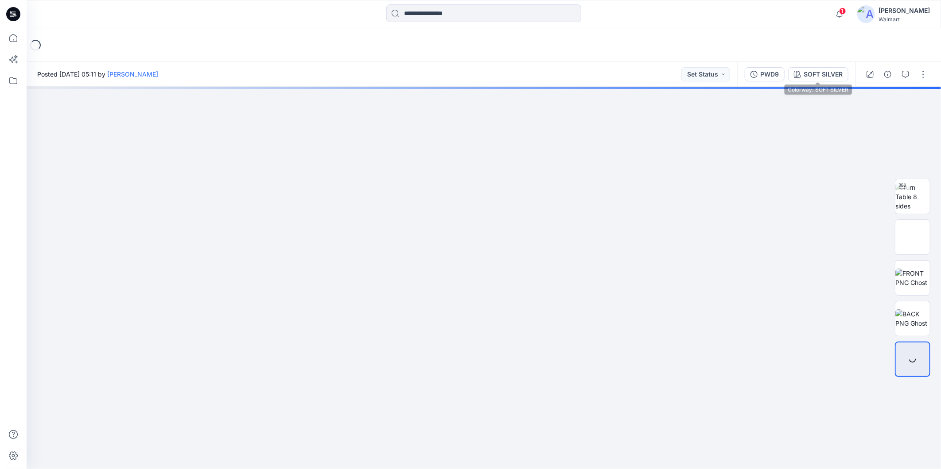 The width and height of the screenshot is (941, 469). What do you see at coordinates (818, 74) in the screenshot?
I see `button: SOFT SILVER` at bounding box center [818, 74].